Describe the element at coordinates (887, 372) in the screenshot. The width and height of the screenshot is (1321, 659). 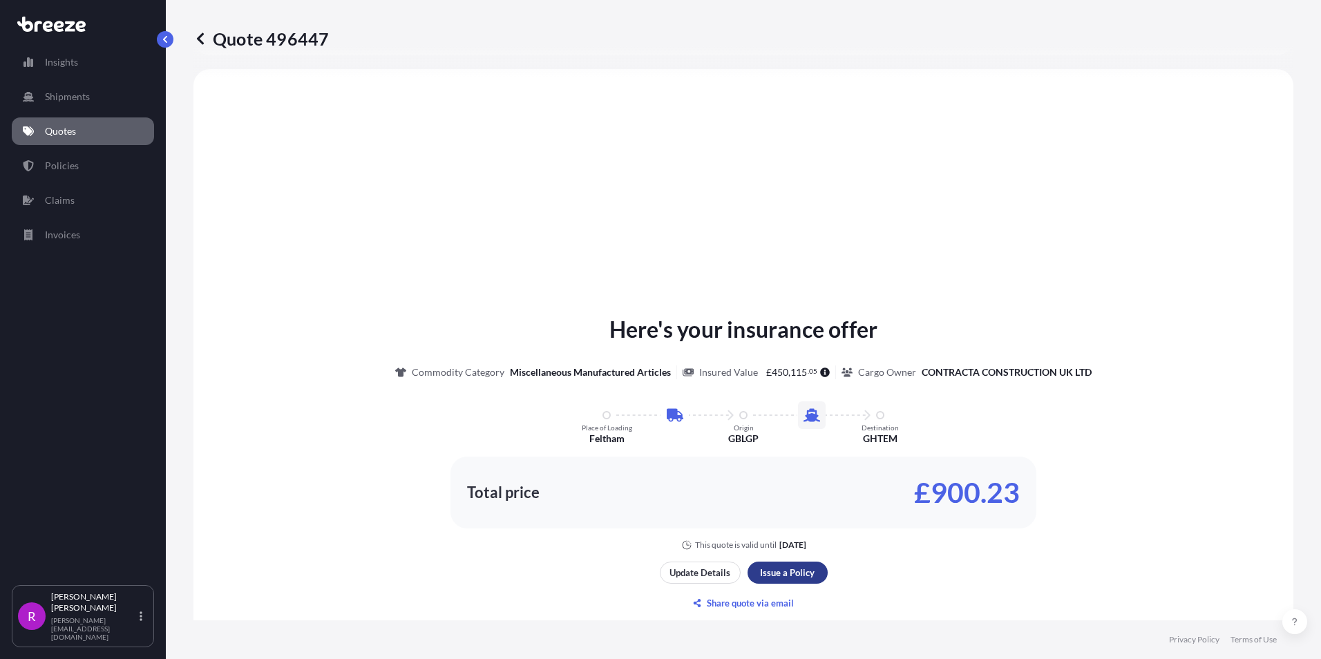
I see `p: Cargo Owner` at that location.